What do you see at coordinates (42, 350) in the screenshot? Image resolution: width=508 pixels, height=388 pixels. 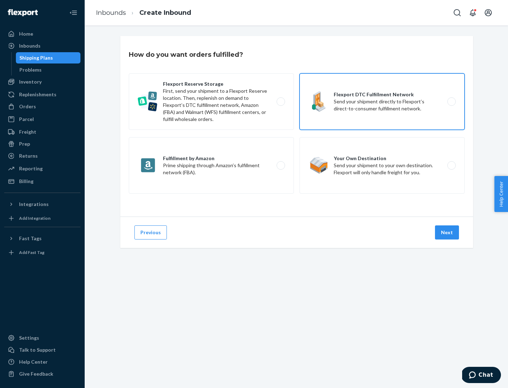 I see `button: Talk to Support` at bounding box center [42, 350].